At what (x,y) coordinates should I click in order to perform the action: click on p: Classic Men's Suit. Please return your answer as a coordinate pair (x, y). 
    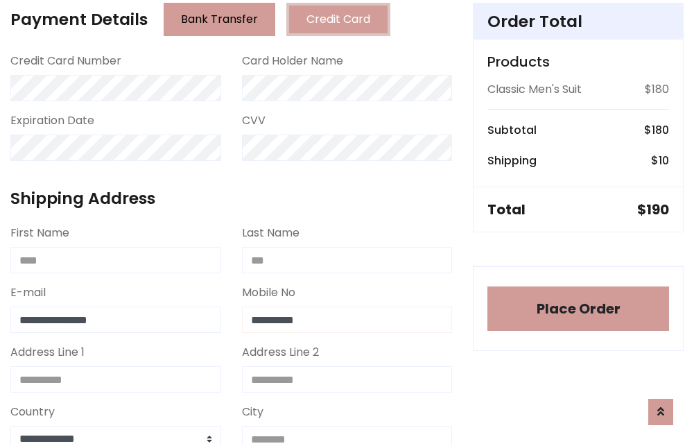
    Looking at the image, I should click on (535, 90).